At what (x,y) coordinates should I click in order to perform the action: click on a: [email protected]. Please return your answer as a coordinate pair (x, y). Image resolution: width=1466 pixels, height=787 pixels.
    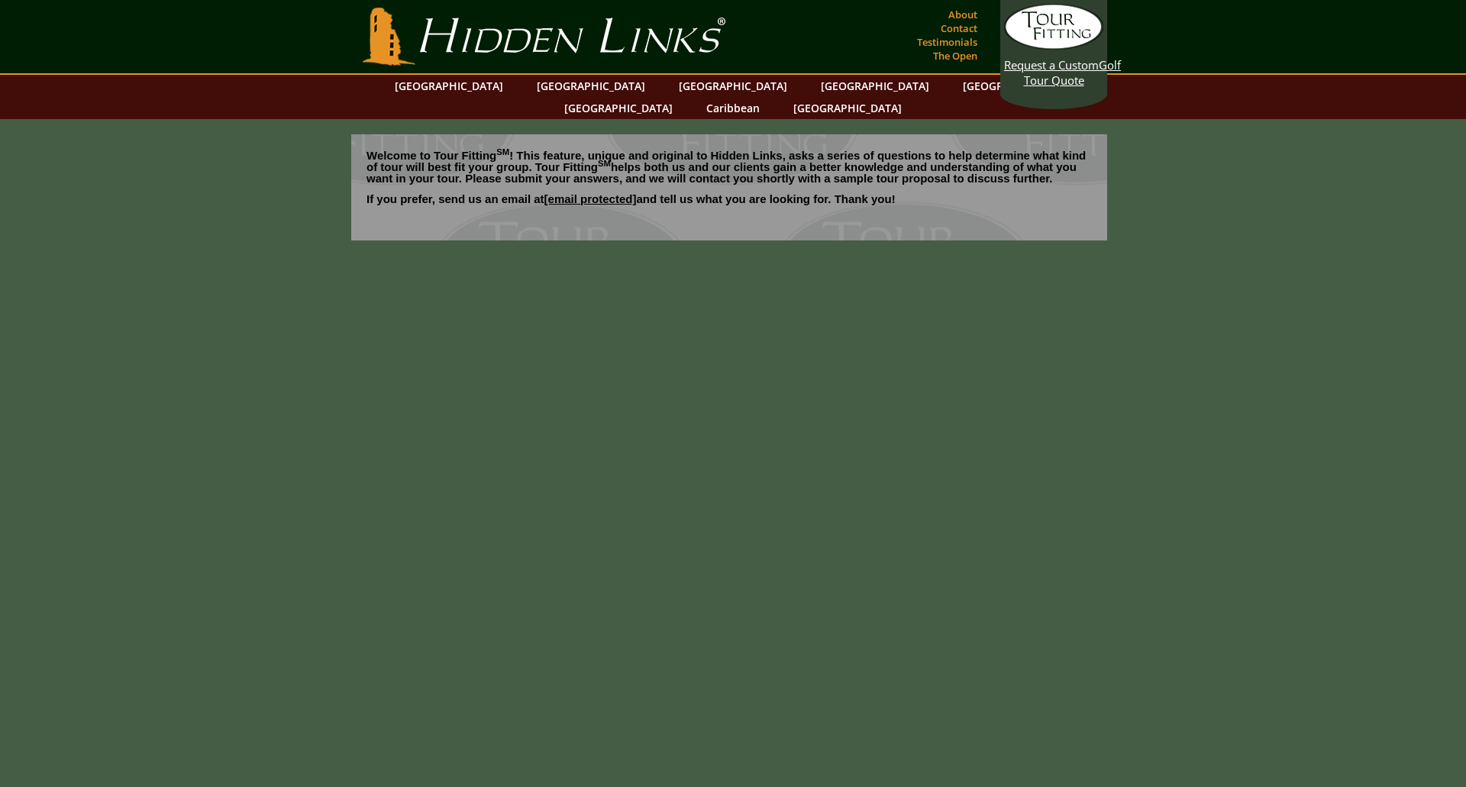
    Looking at the image, I should click on (590, 199).